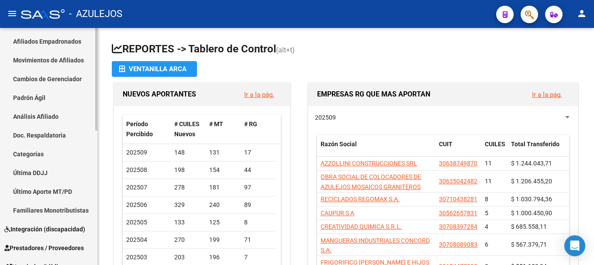 The image size is (594, 265). What do you see at coordinates (535, 144) in the screenshot?
I see `span: Total Transferido` at bounding box center [535, 144].